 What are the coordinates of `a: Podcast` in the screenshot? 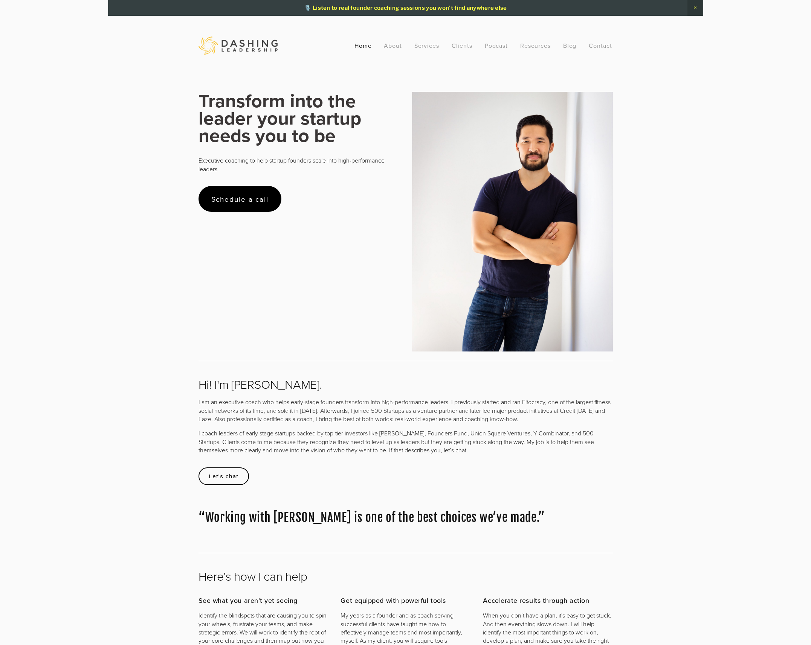 It's located at (496, 46).